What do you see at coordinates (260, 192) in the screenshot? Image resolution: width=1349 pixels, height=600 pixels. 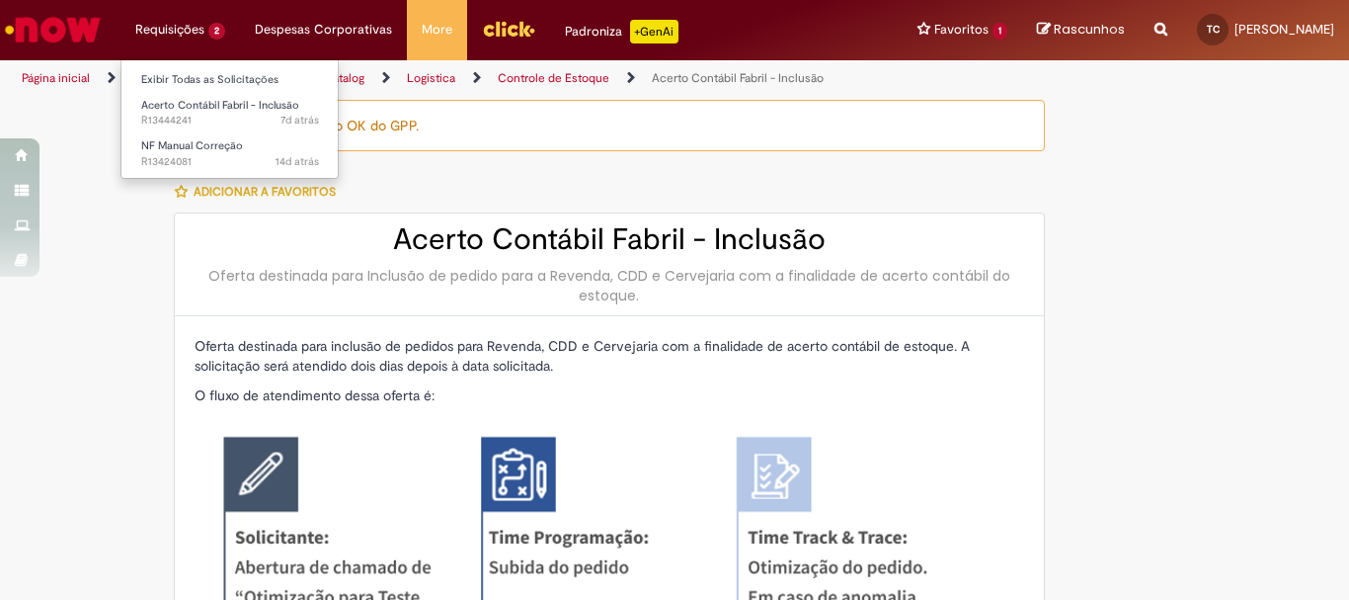 I see `button: Adicionar a Favoritos` at bounding box center [260, 192].